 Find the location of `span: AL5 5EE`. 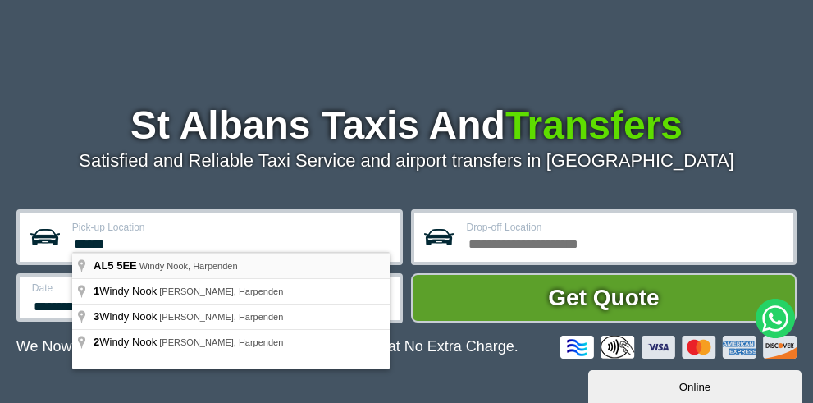

span: AL5 5EE is located at coordinates (115, 265).